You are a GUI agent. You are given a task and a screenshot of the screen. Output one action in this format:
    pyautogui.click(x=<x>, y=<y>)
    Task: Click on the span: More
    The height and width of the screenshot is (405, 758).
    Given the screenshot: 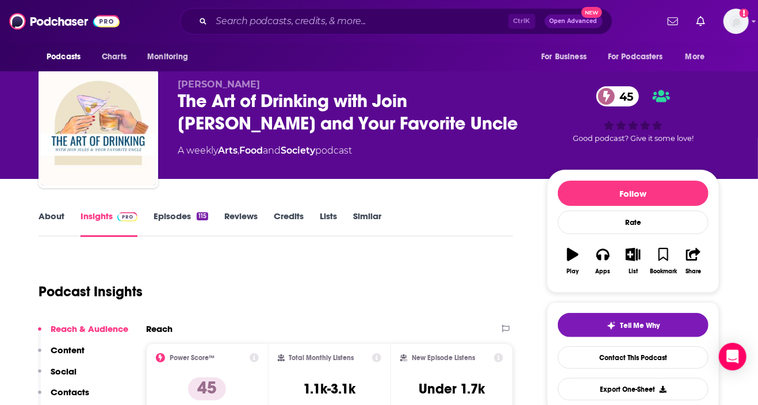 What is the action you would take?
    pyautogui.click(x=696, y=57)
    